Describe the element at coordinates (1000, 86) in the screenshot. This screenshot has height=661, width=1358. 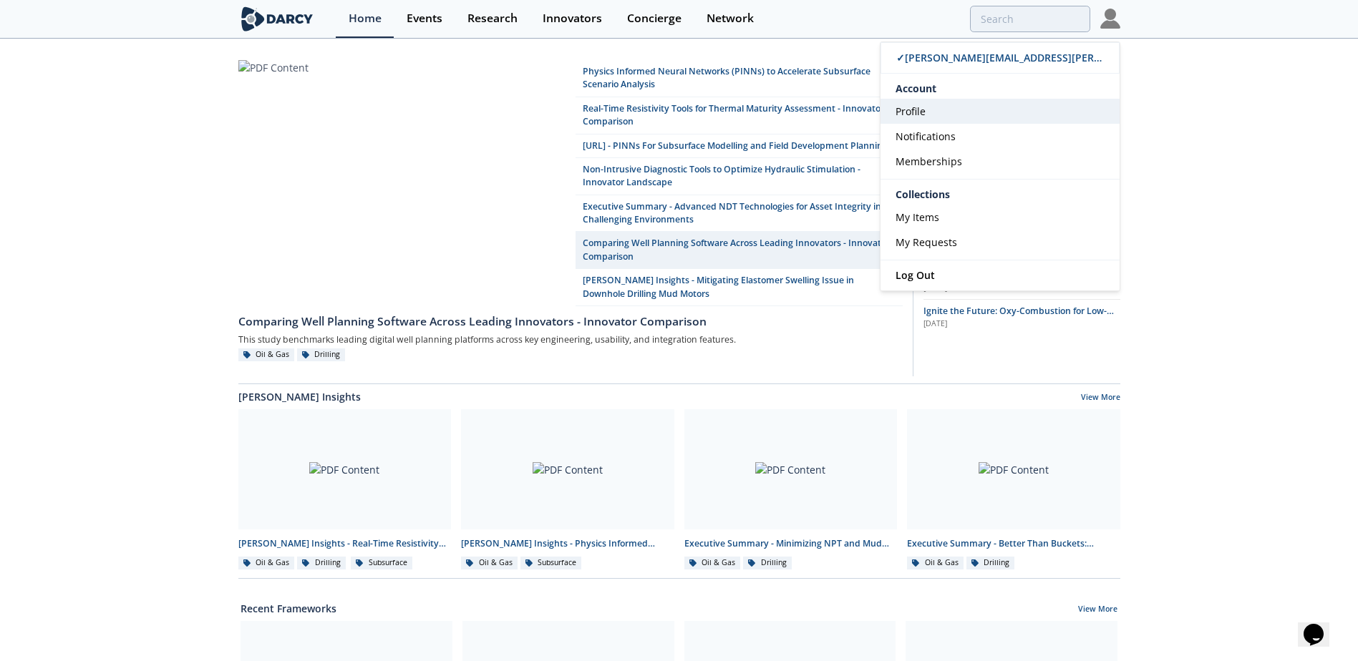
I see `div: Account` at that location.